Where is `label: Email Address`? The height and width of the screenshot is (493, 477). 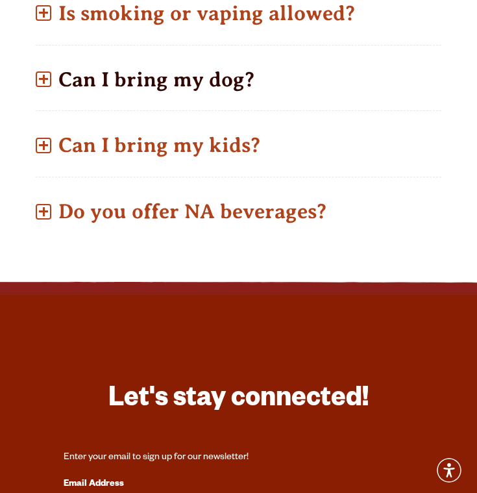 label: Email Address is located at coordinates (239, 484).